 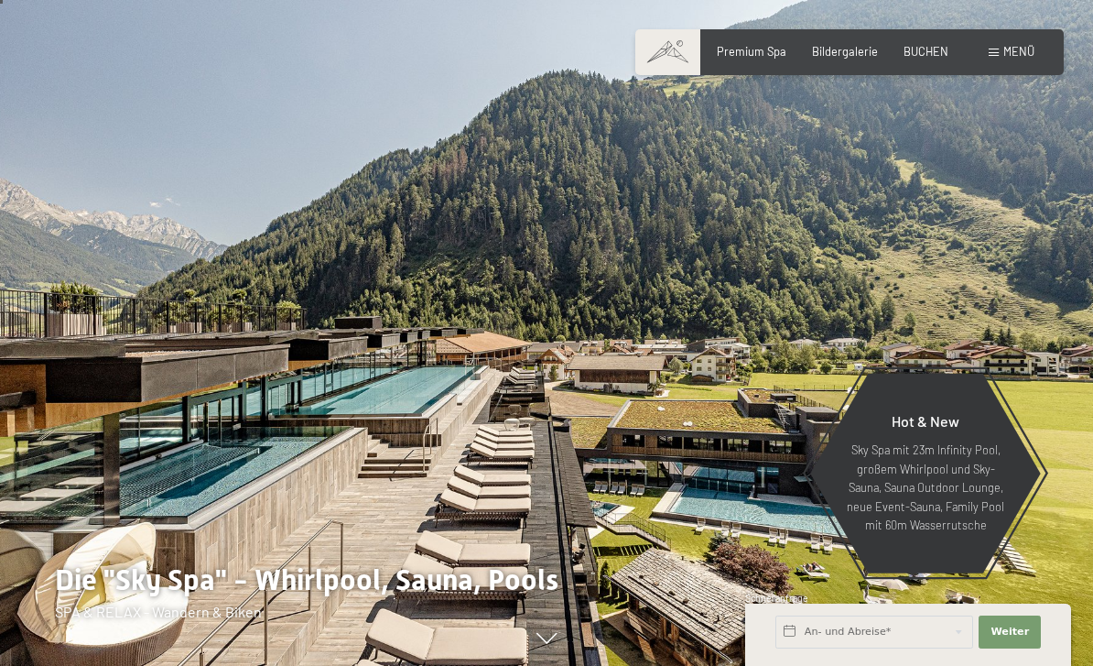 What do you see at coordinates (926, 51) in the screenshot?
I see `a: BUCHEN` at bounding box center [926, 51].